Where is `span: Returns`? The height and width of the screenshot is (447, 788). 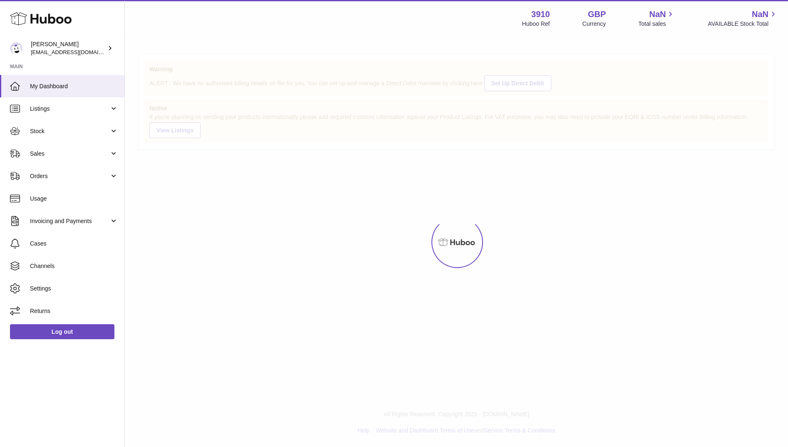
span: Returns is located at coordinates (74, 311).